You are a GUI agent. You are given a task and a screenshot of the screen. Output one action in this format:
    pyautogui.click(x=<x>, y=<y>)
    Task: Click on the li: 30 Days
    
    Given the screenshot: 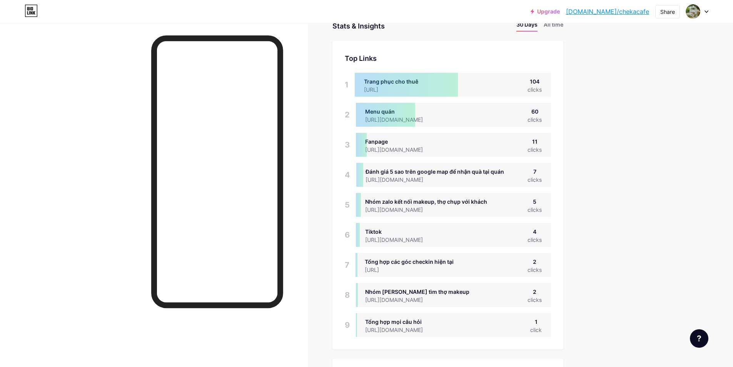 What is the action you would take?
    pyautogui.click(x=527, y=26)
    